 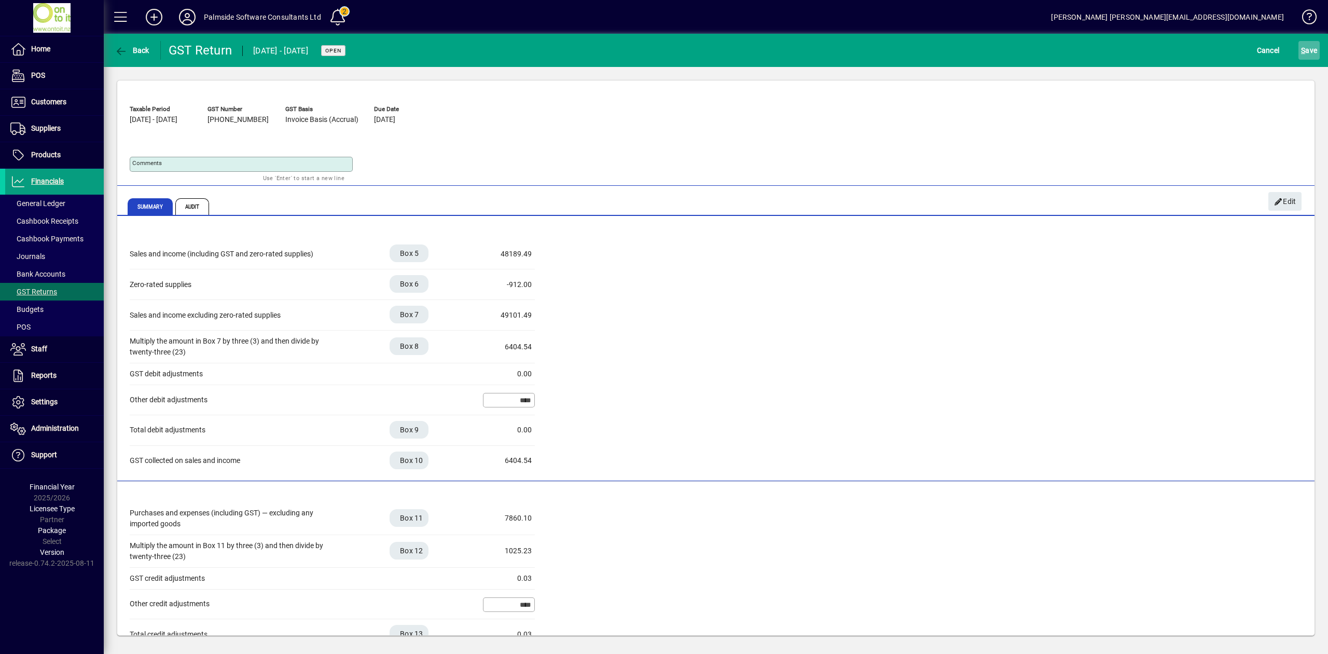 What do you see at coordinates (44, 375) in the screenshot?
I see `span: Reports` at bounding box center [44, 375].